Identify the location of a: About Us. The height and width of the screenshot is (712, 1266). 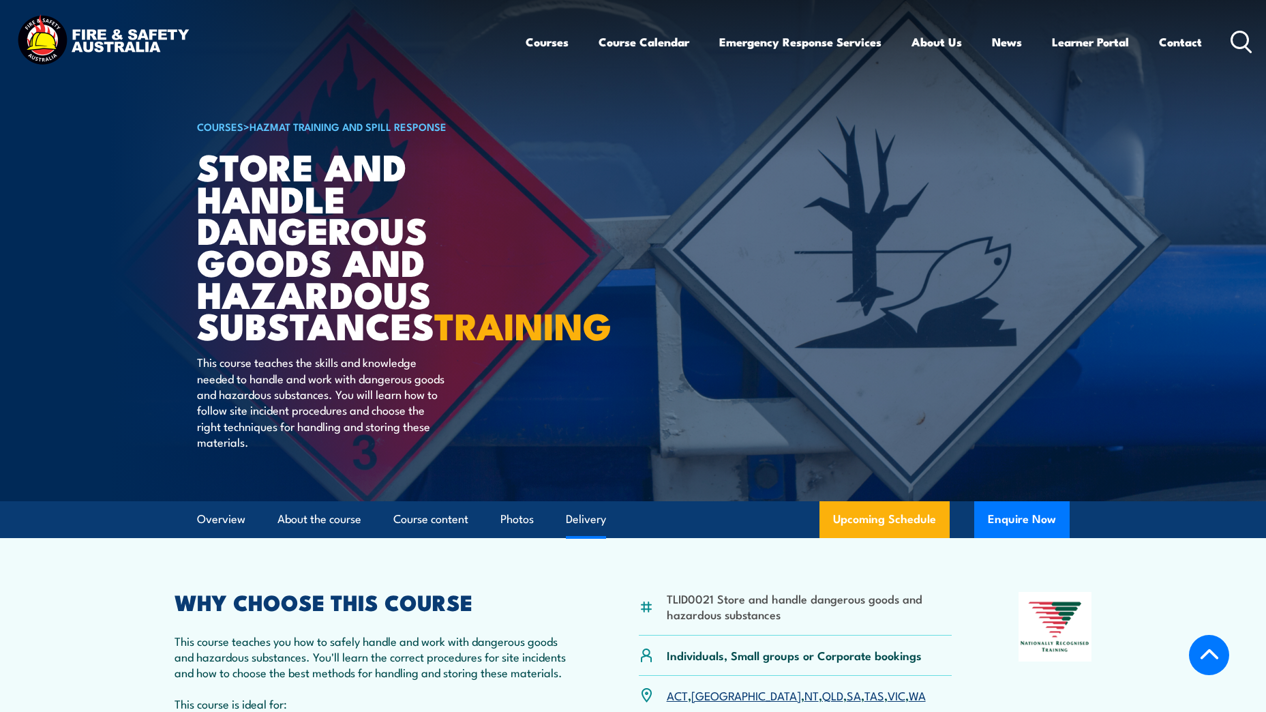
(937, 42).